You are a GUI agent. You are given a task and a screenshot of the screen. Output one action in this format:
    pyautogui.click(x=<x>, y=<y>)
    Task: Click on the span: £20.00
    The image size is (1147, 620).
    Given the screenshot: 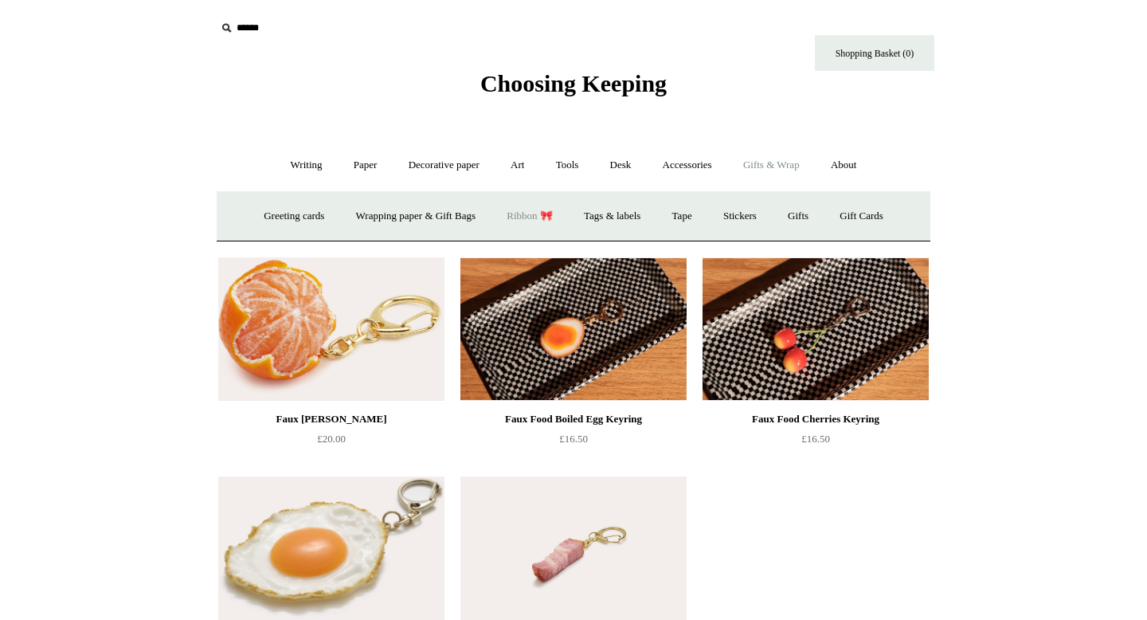 What is the action you would take?
    pyautogui.click(x=331, y=438)
    